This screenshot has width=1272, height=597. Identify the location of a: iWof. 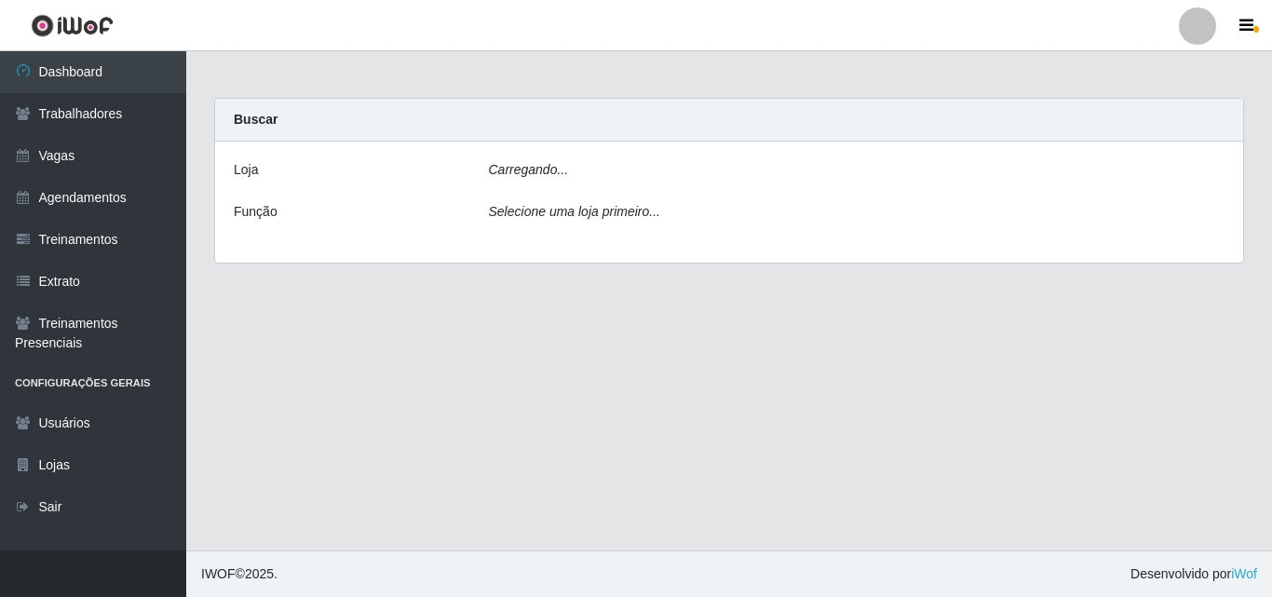
(1244, 574).